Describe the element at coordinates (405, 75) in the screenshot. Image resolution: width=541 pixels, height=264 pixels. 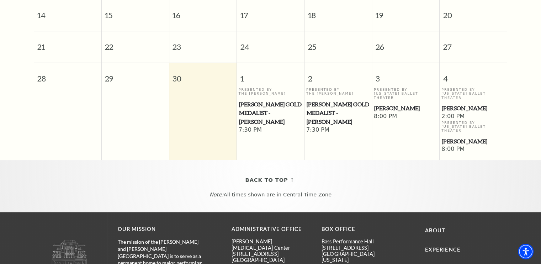
I see `span: 3` at that location.